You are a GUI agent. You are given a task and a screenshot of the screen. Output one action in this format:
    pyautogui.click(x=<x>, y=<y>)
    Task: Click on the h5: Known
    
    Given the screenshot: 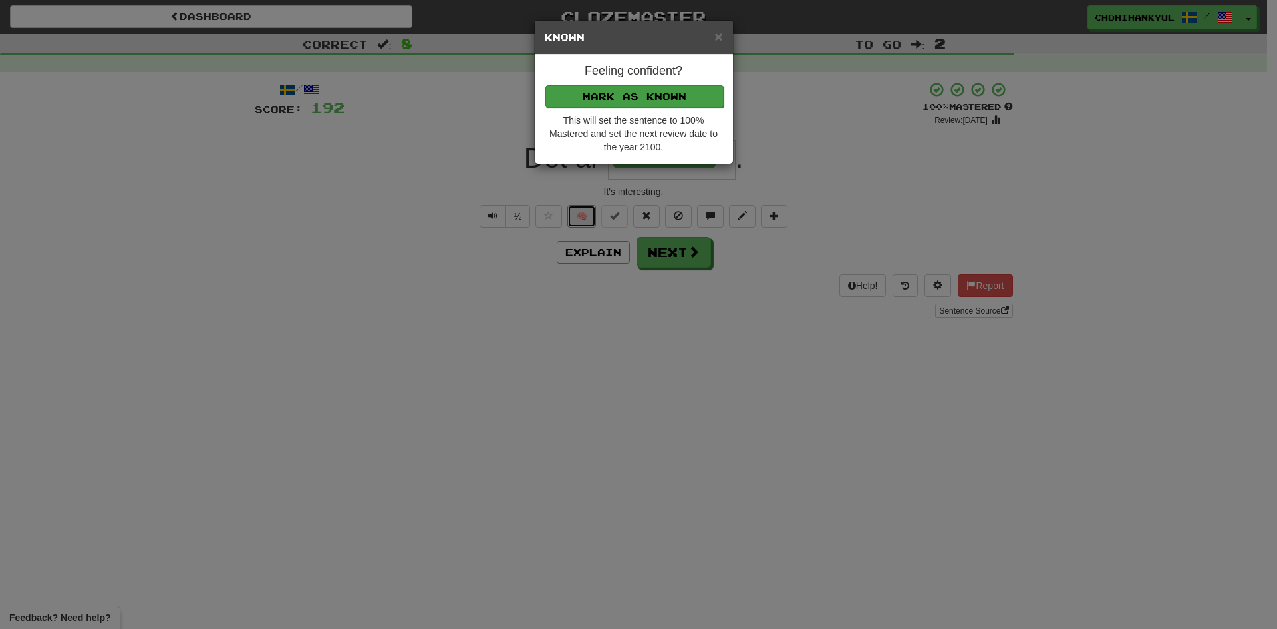 What is the action you would take?
    pyautogui.click(x=634, y=37)
    